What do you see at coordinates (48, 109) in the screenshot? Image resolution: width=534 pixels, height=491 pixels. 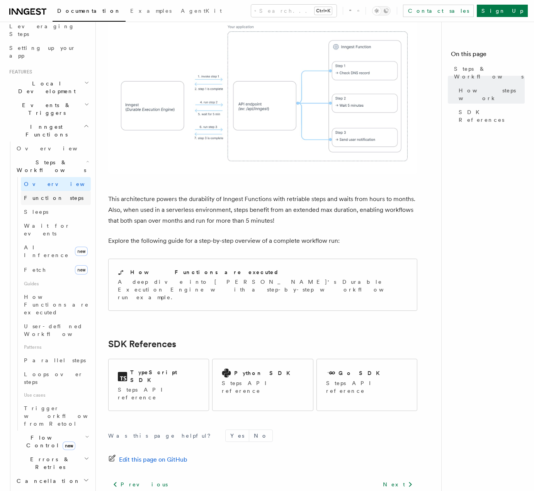 I see `button: Events & Triggers` at bounding box center [48, 109].